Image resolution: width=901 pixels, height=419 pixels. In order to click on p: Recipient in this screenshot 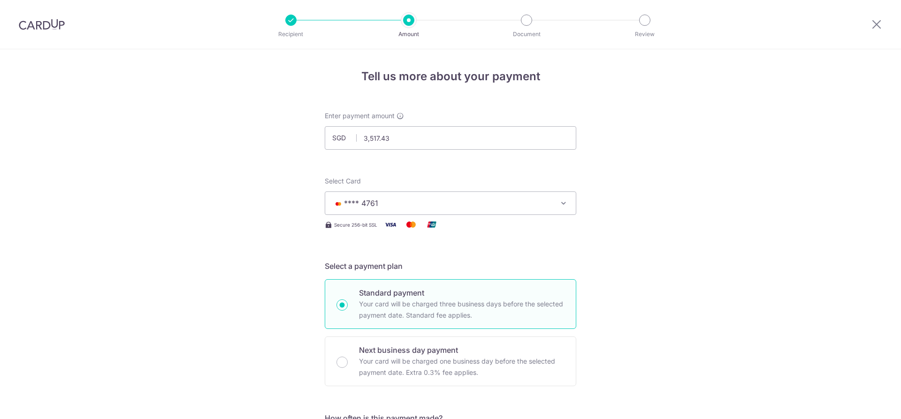, I will do `click(291, 34)`.